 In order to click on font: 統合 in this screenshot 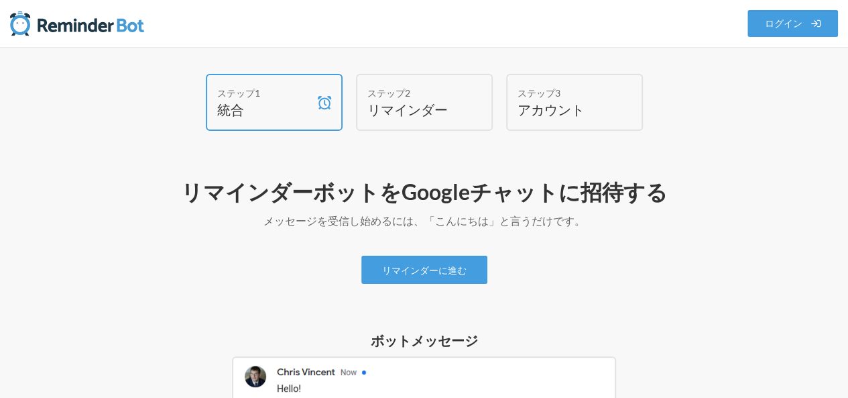, I will do `click(231, 109)`.